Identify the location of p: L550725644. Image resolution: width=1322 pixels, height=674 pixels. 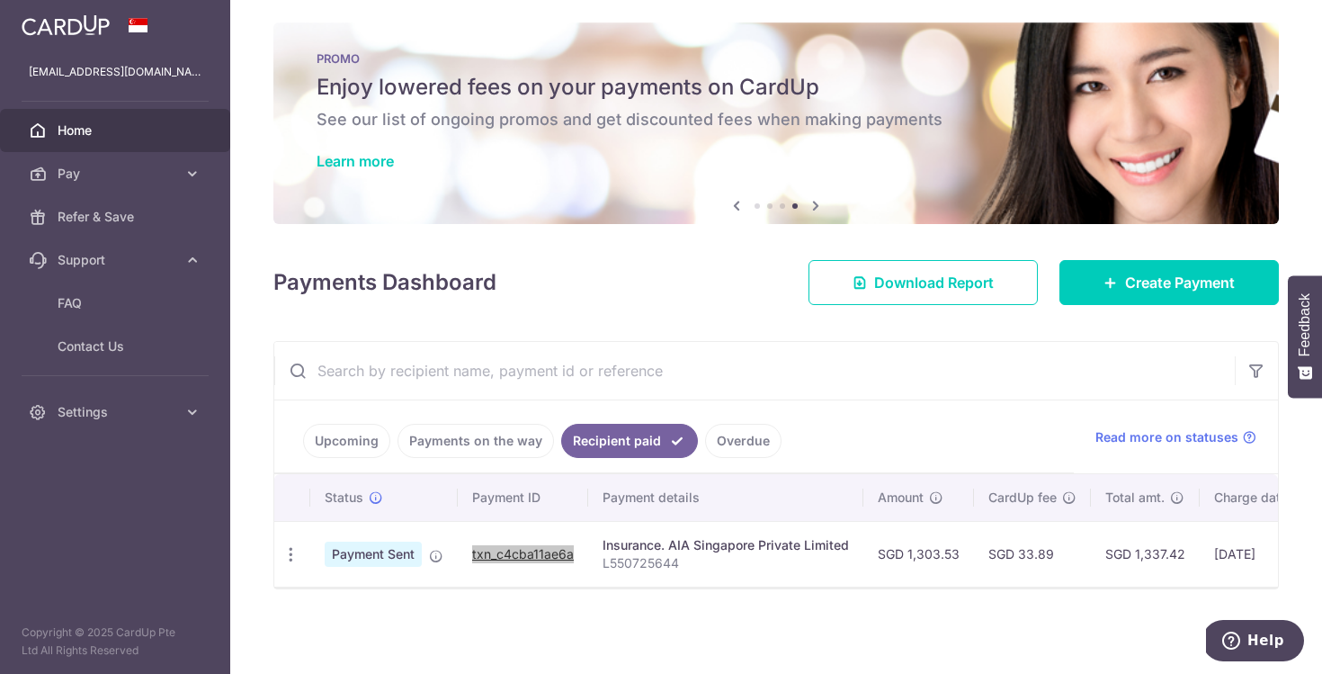
(726, 563).